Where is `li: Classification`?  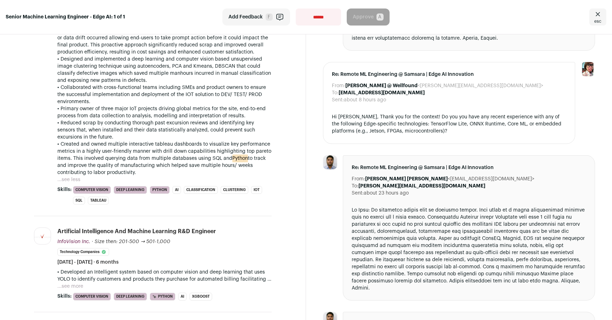
li: Classification is located at coordinates (201, 190).